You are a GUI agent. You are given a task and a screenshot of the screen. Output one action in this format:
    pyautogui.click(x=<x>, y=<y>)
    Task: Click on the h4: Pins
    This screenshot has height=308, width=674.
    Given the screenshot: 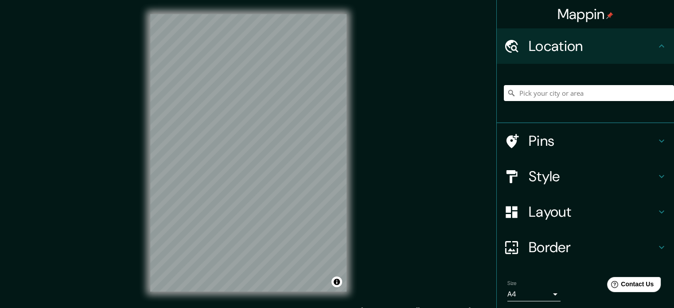 What is the action you would take?
    pyautogui.click(x=592, y=141)
    